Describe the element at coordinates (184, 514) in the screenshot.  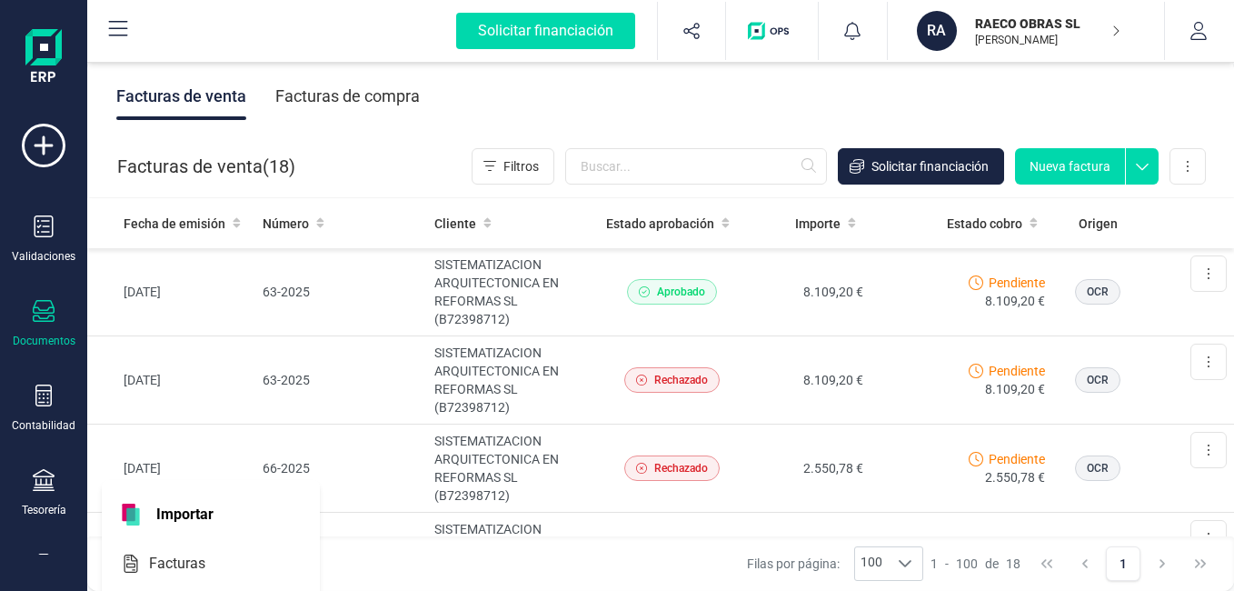
I see `span: Importar` at that location.